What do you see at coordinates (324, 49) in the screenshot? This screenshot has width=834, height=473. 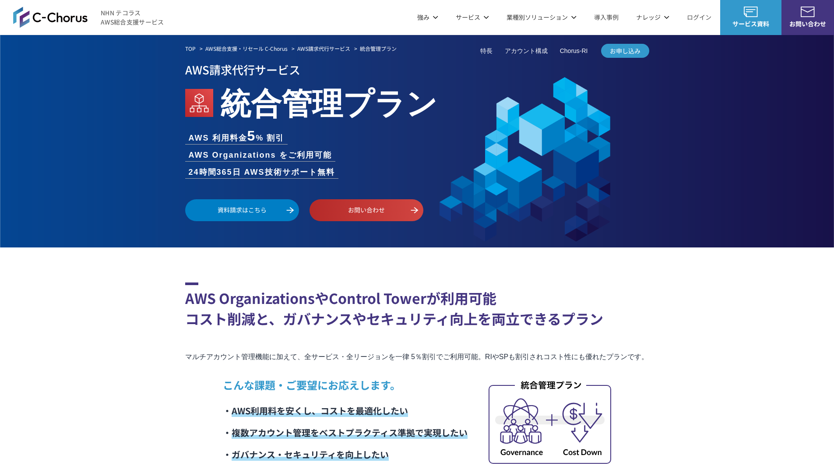 I see `a: AWS請求代行サービス` at bounding box center [324, 49].